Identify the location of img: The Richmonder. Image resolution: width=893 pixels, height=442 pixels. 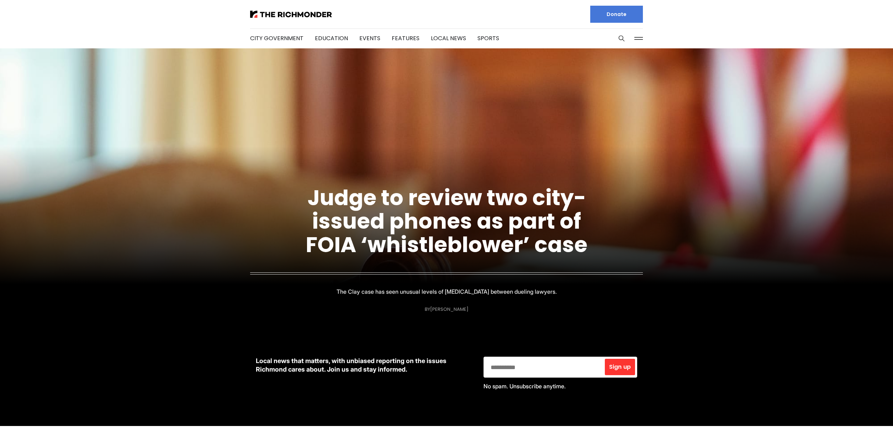
(291, 14).